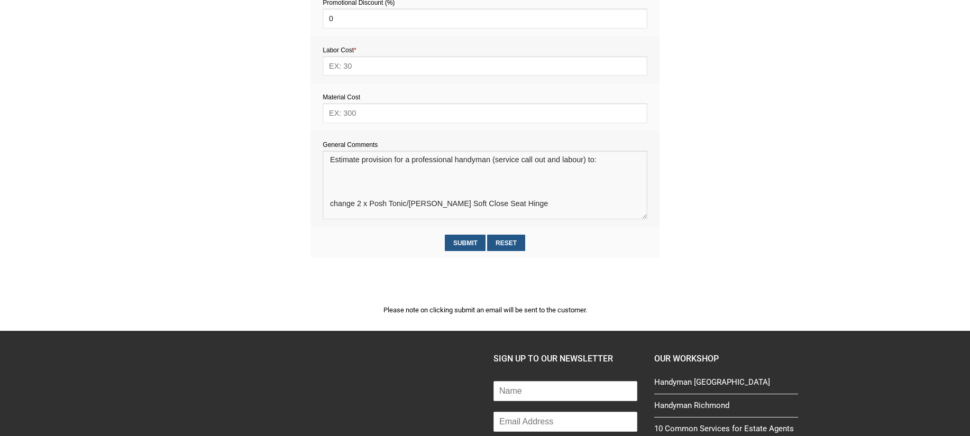 Image resolution: width=970 pixels, height=436 pixels. I want to click on h4: SIGN UP TO OUR NEWSLETTER, so click(565, 359).